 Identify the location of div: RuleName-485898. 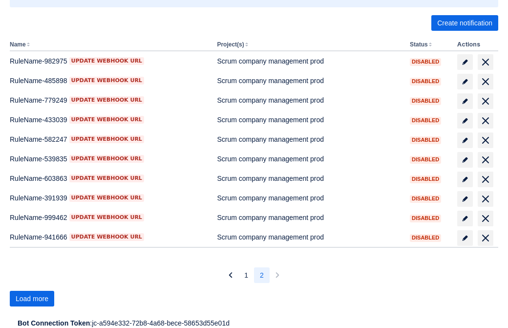
(109, 81).